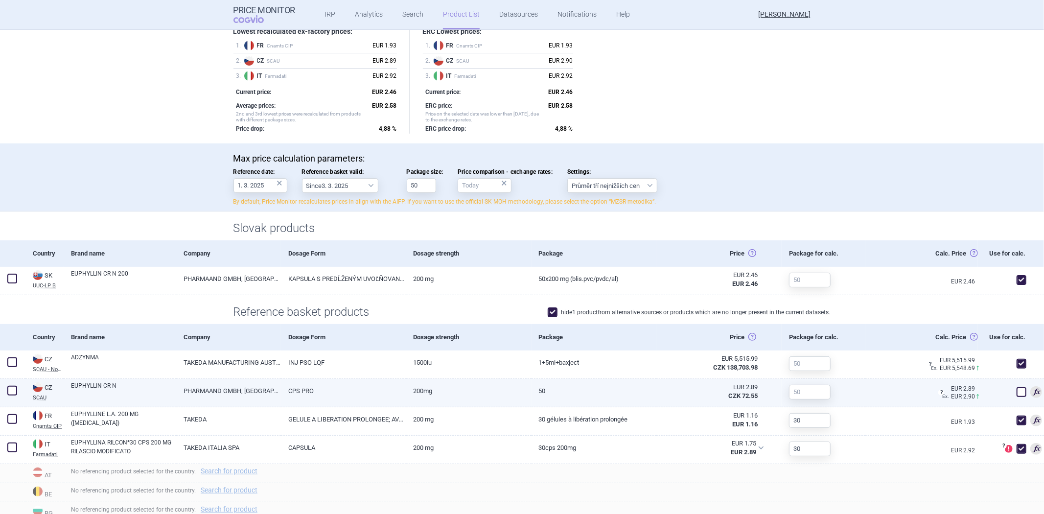 The image size is (1044, 514). Describe the element at coordinates (446, 129) in the screenshot. I see `strong: ERC price drop:` at that location.